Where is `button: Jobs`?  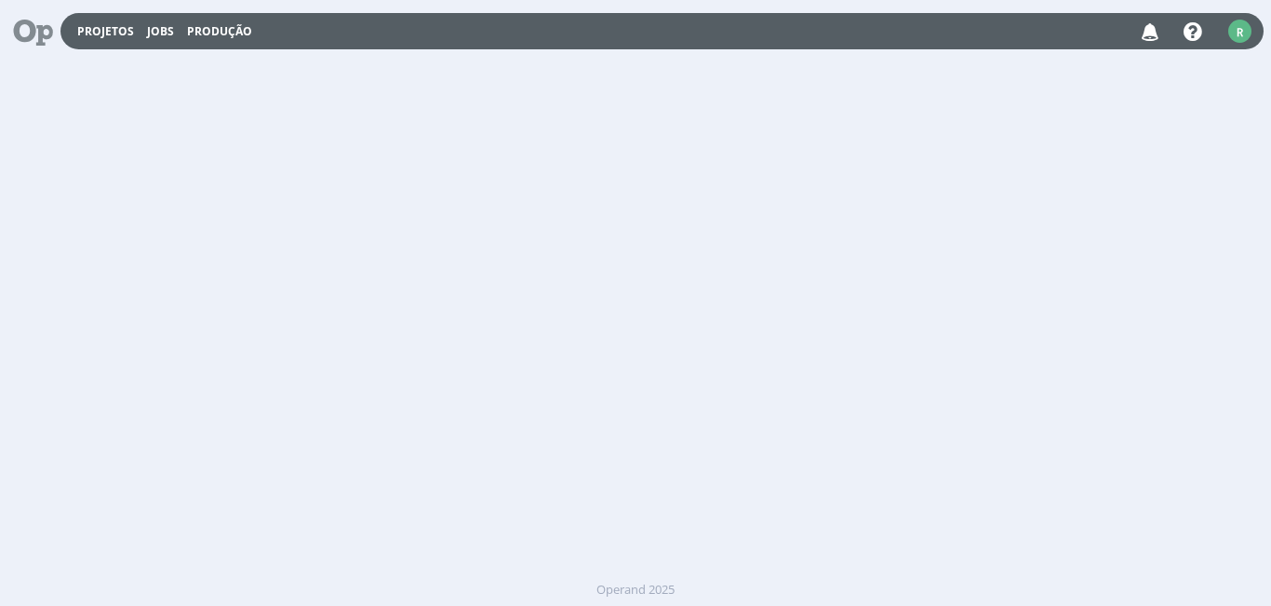
button: Jobs is located at coordinates (160, 32).